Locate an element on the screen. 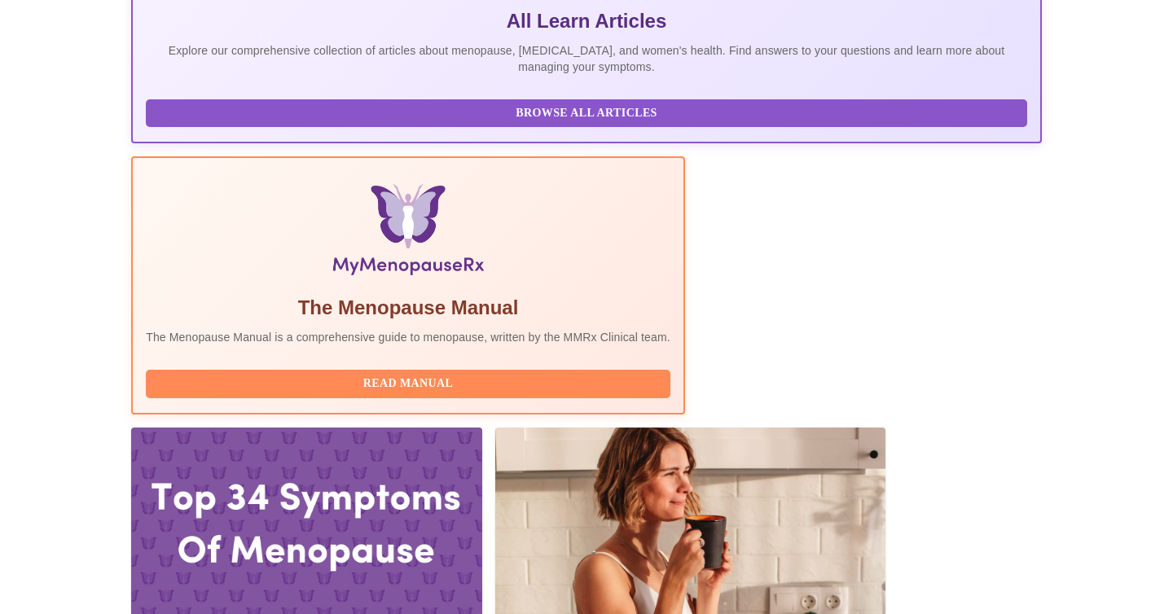 This screenshot has width=1173, height=614. a: Browse All Articles is located at coordinates (588, 112).